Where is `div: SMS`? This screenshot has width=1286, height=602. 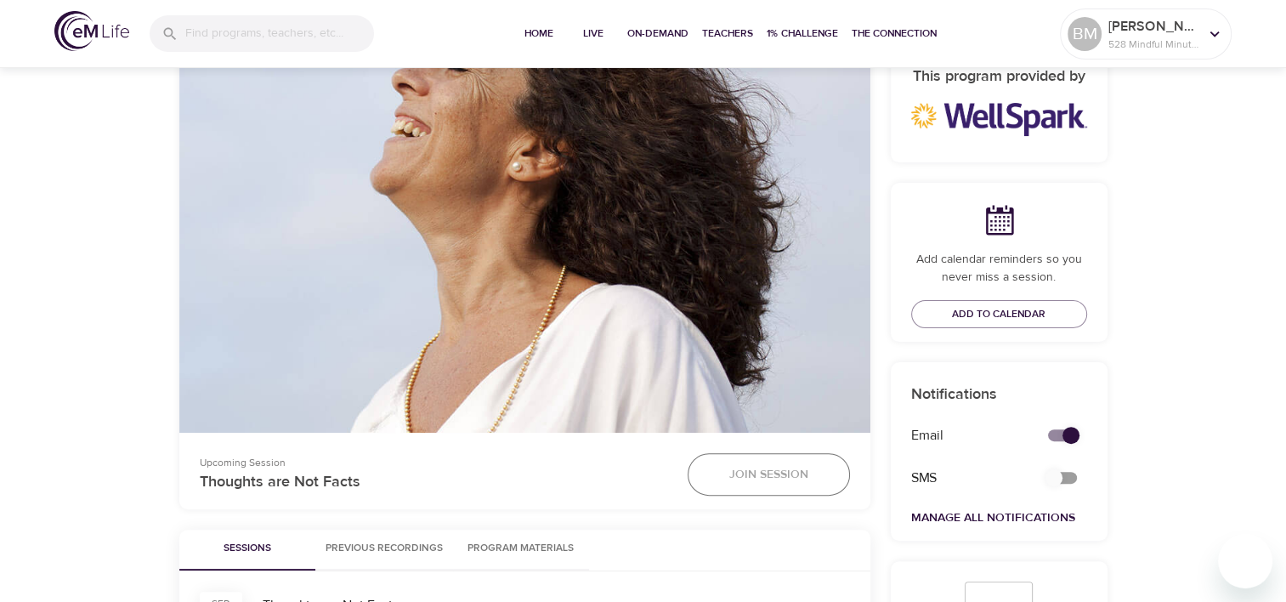
div: SMS is located at coordinates (964, 478).